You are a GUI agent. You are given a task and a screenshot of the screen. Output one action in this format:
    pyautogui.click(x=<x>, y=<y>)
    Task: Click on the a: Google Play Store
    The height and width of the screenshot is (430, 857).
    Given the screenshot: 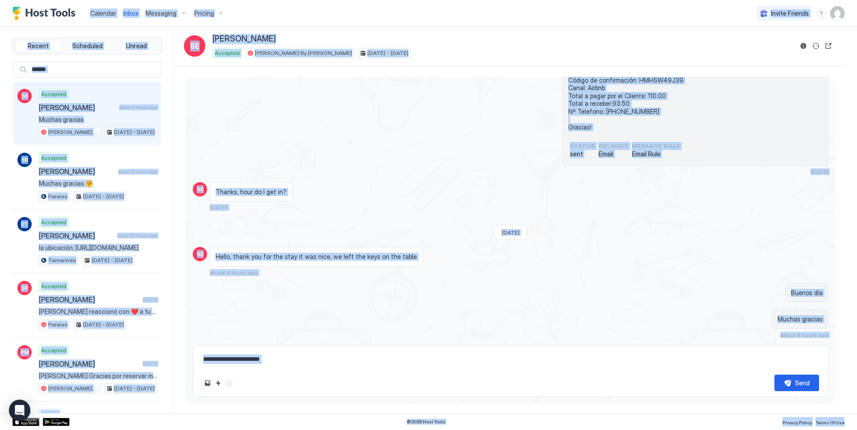 What is the action you would take?
    pyautogui.click(x=56, y=422)
    